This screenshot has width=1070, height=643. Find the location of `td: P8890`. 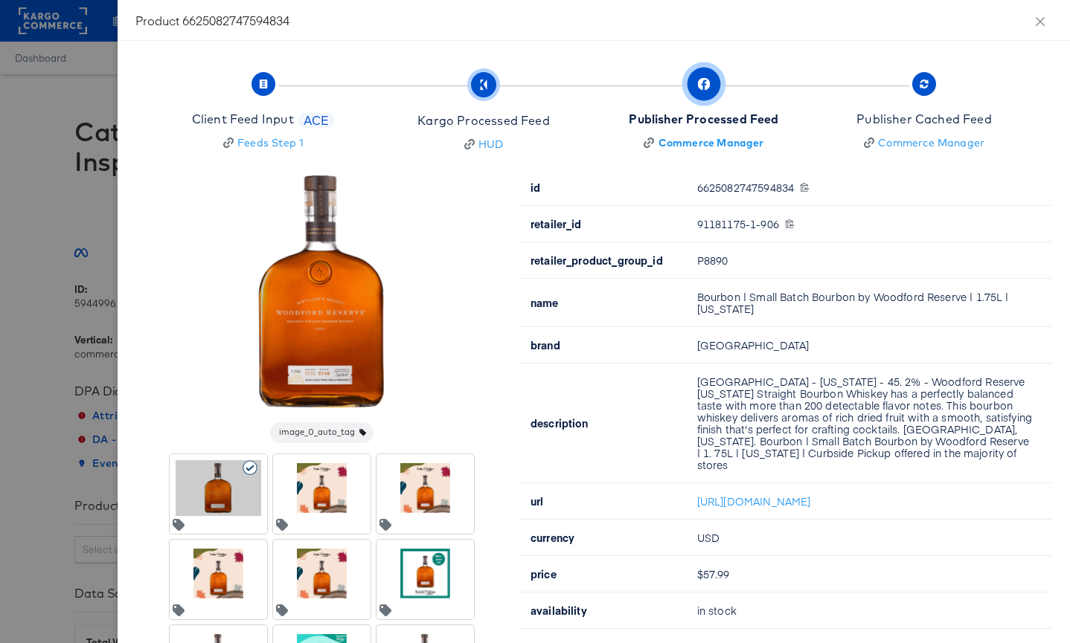

td: P8890 is located at coordinates (868, 260).